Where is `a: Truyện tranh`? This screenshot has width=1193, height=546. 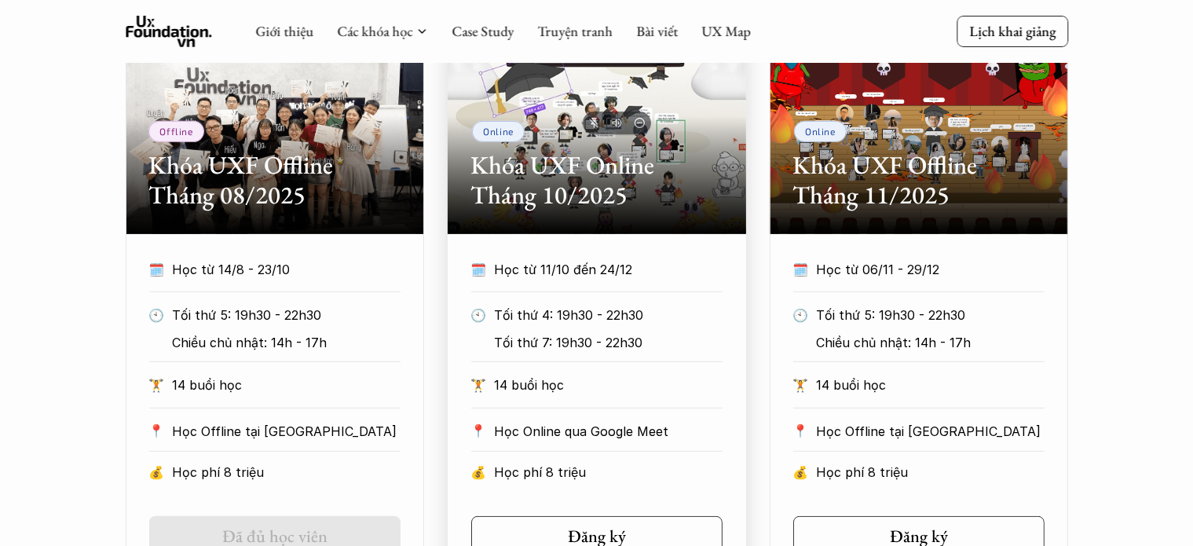
a: Truyện tranh is located at coordinates (575, 31).